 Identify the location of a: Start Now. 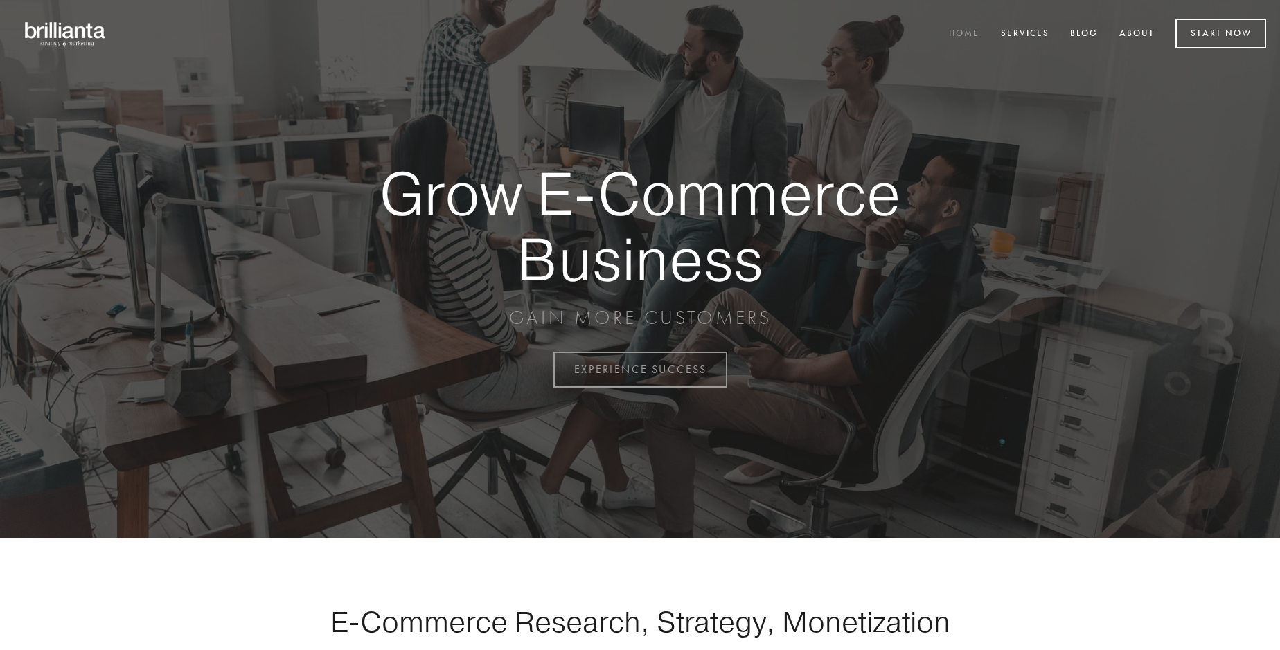
(1221, 33).